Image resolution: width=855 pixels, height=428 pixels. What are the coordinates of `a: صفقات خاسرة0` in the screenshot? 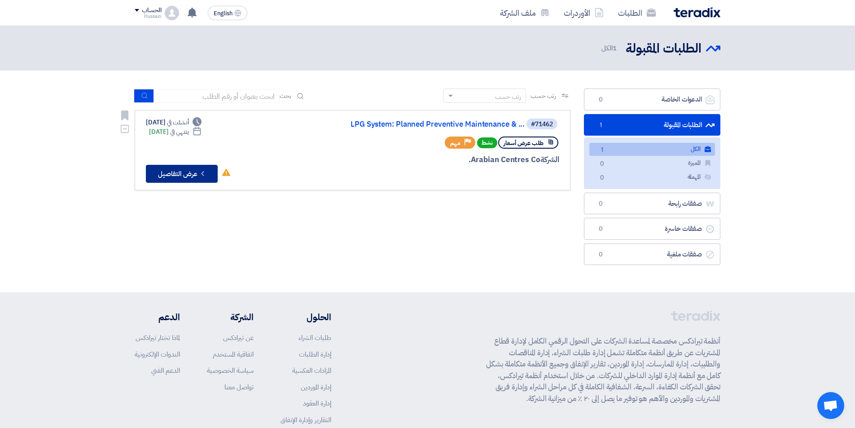 It's located at (652, 228).